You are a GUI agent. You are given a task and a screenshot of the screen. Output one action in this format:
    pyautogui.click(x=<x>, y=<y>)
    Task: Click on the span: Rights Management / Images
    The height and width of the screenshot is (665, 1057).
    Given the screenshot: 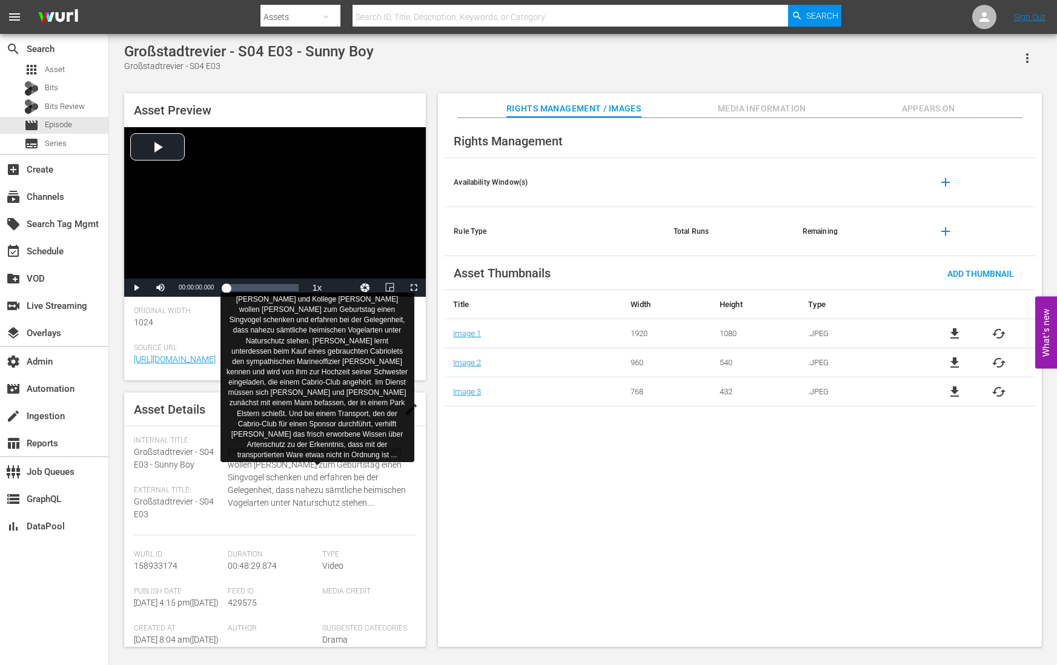 What is the action you would take?
    pyautogui.click(x=574, y=108)
    